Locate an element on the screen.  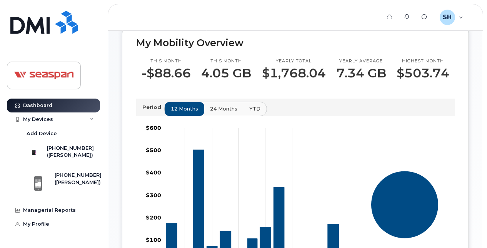
tspan: $500 is located at coordinates (153, 150).